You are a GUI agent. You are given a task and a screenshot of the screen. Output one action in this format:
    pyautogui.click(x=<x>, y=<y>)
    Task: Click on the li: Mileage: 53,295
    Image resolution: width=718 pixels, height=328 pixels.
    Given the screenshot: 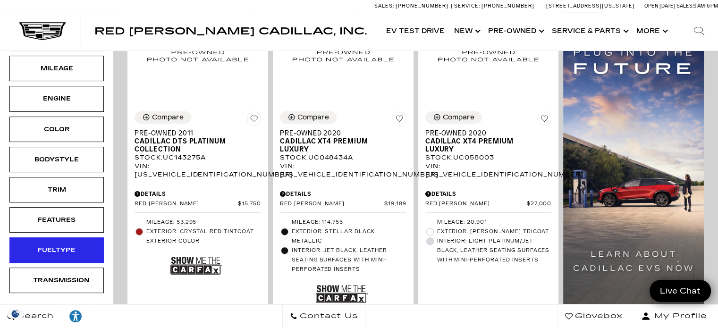 What is the action you would take?
    pyautogui.click(x=198, y=222)
    